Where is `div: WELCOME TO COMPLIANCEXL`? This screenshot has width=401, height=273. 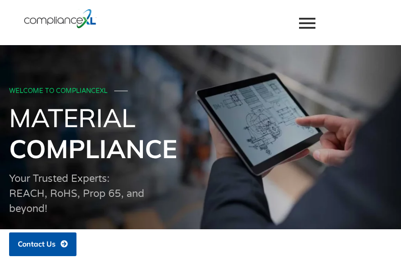 div: WELCOME TO COMPLIANCEXL is located at coordinates (199, 91).